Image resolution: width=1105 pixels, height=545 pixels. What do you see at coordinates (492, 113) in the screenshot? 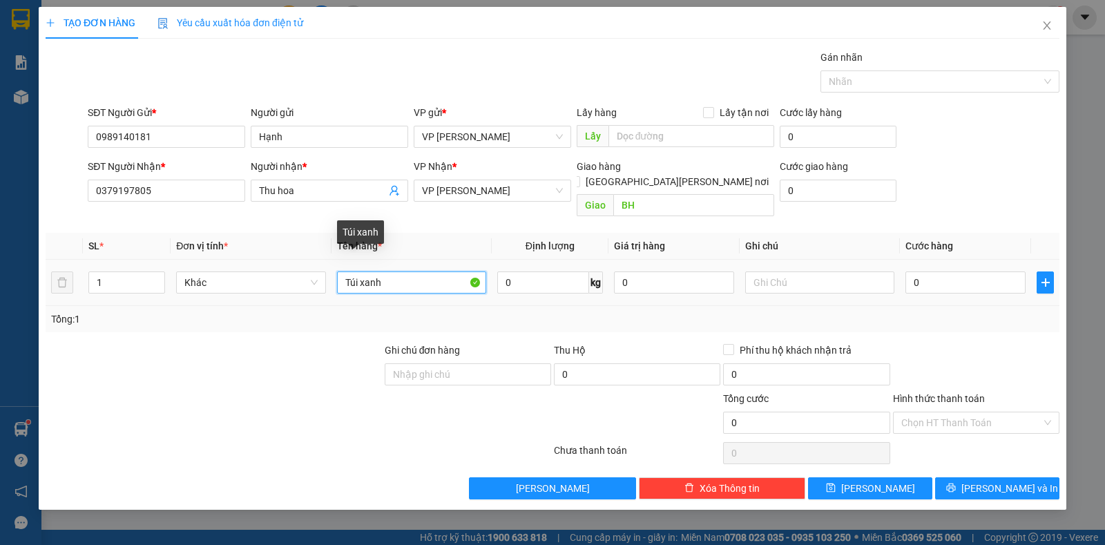
I see `div: VP gửi` at bounding box center [492, 113].